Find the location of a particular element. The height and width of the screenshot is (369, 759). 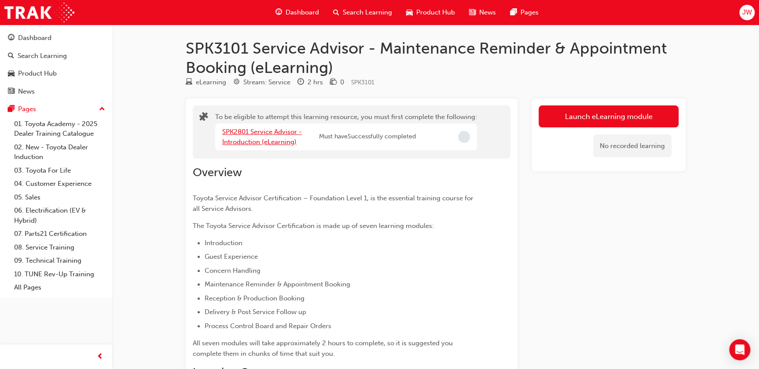

div: No recorded learning is located at coordinates (632, 146).